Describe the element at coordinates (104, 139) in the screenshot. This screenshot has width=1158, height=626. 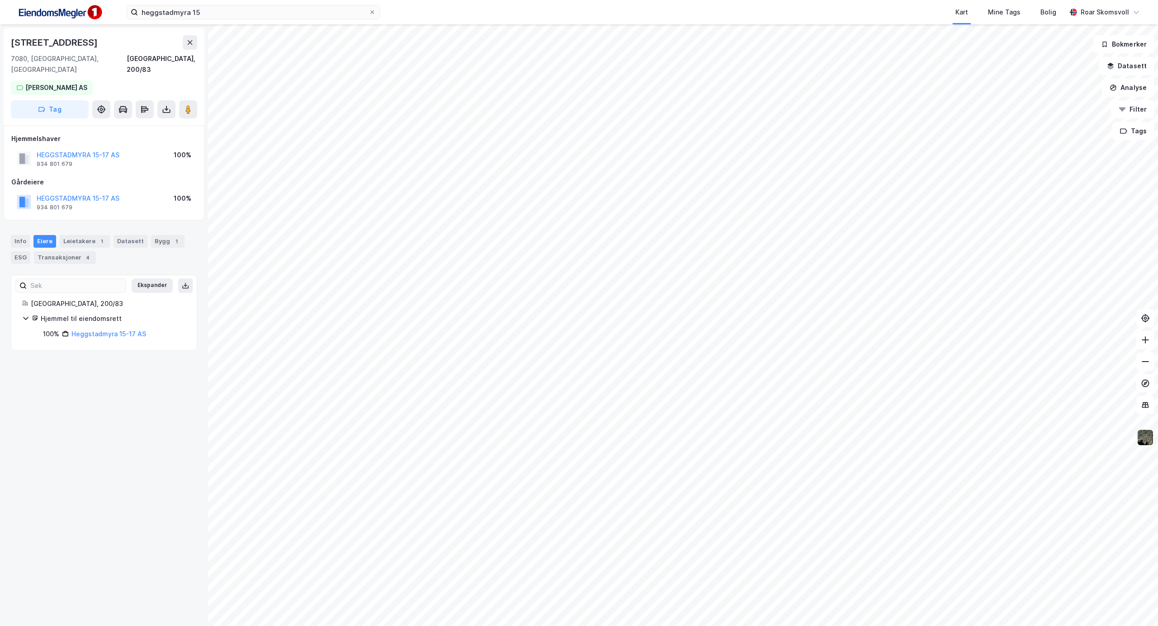
I see `div: Hjemmelshaver` at that location.